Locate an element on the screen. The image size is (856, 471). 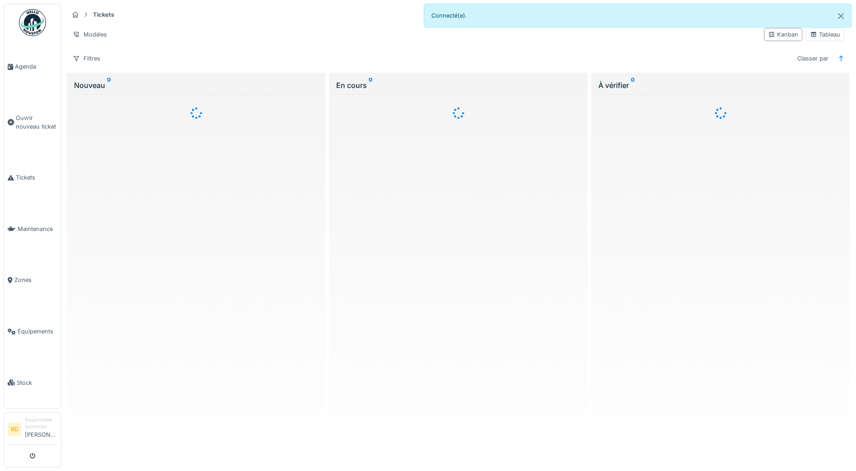
a: Ouvrir nouveau ticket is located at coordinates (32, 122).